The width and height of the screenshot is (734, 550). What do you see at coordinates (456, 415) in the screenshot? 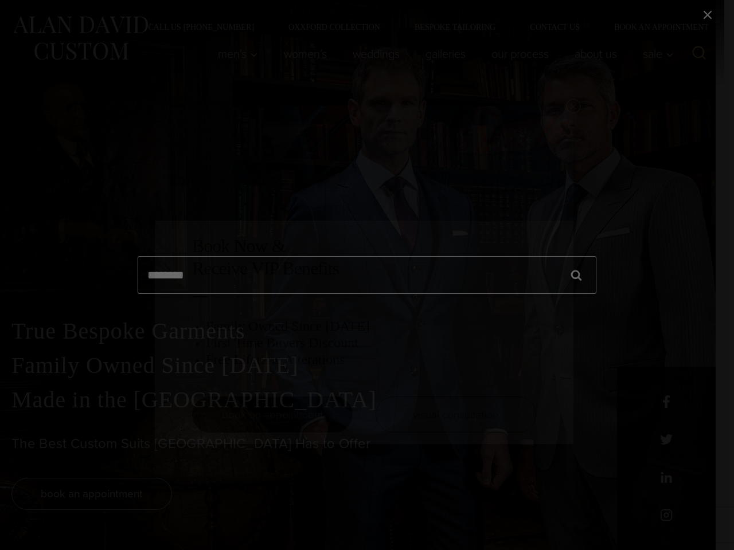
I see `a: visual consultation` at bounding box center [456, 415].